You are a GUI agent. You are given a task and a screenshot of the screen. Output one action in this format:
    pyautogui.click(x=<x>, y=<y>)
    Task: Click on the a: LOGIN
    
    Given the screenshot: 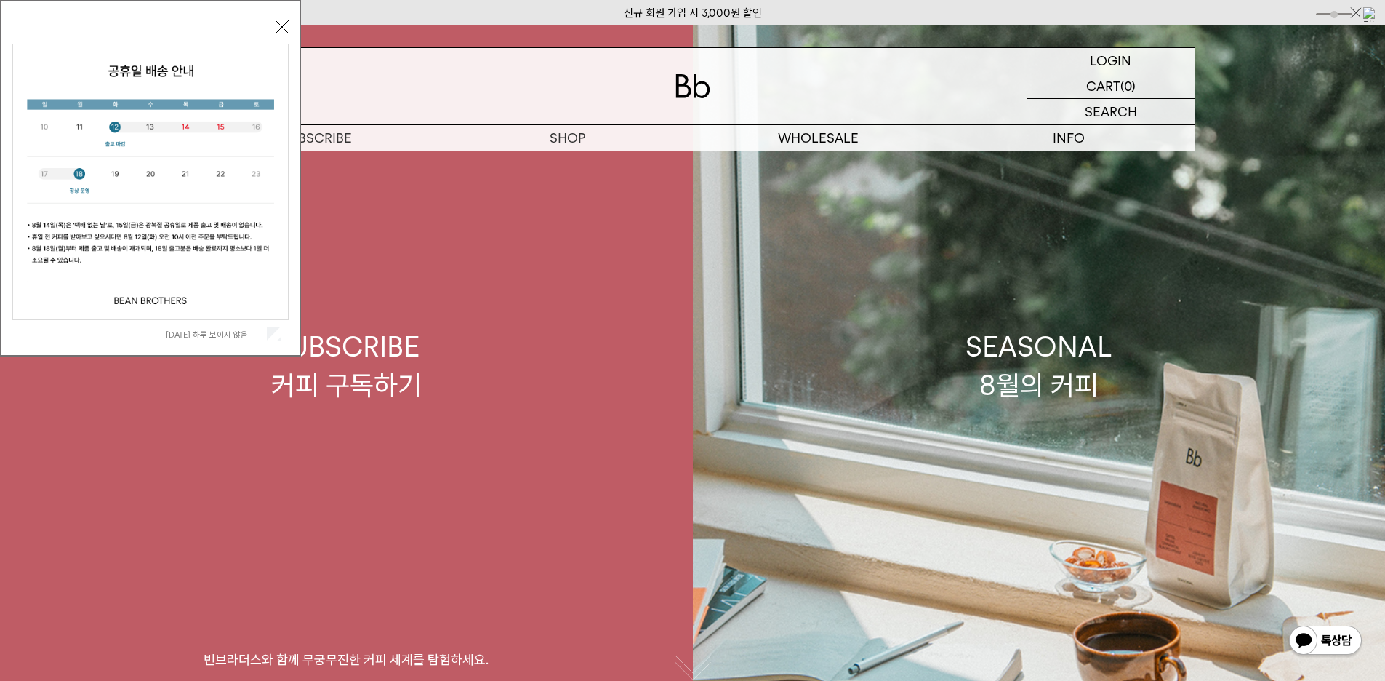 What is the action you would take?
    pyautogui.click(x=1111, y=60)
    